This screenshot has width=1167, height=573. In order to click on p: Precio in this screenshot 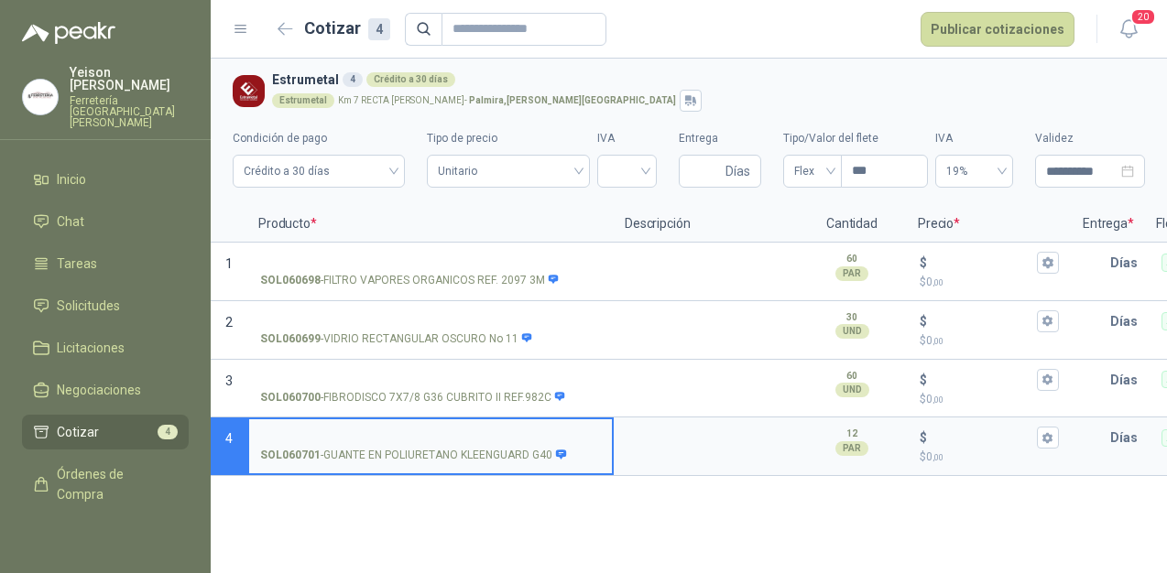, I will do `click(989, 224)`.